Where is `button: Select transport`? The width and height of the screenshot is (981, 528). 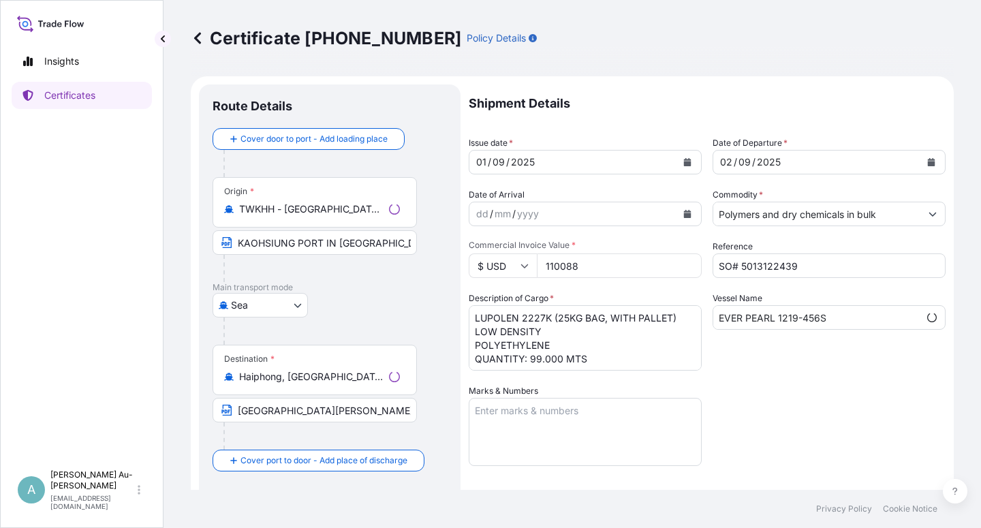 button: Select transport is located at coordinates (260, 305).